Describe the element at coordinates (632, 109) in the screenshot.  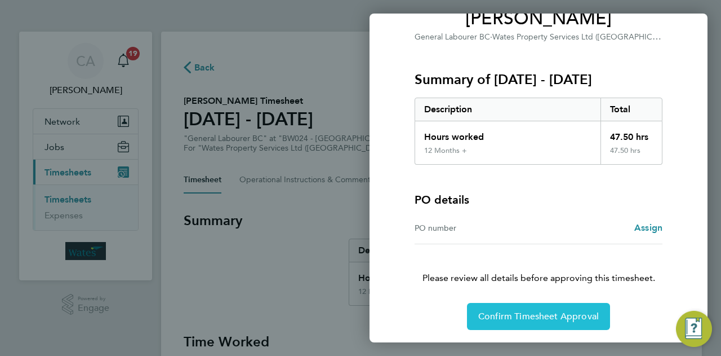
I see `div: Total` at that location.